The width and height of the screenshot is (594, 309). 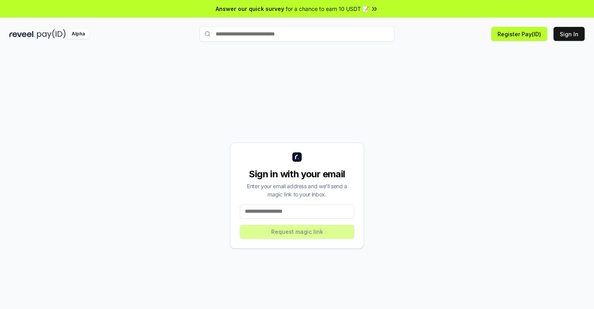 What do you see at coordinates (22, 34) in the screenshot?
I see `img: reveel_dark` at bounding box center [22, 34].